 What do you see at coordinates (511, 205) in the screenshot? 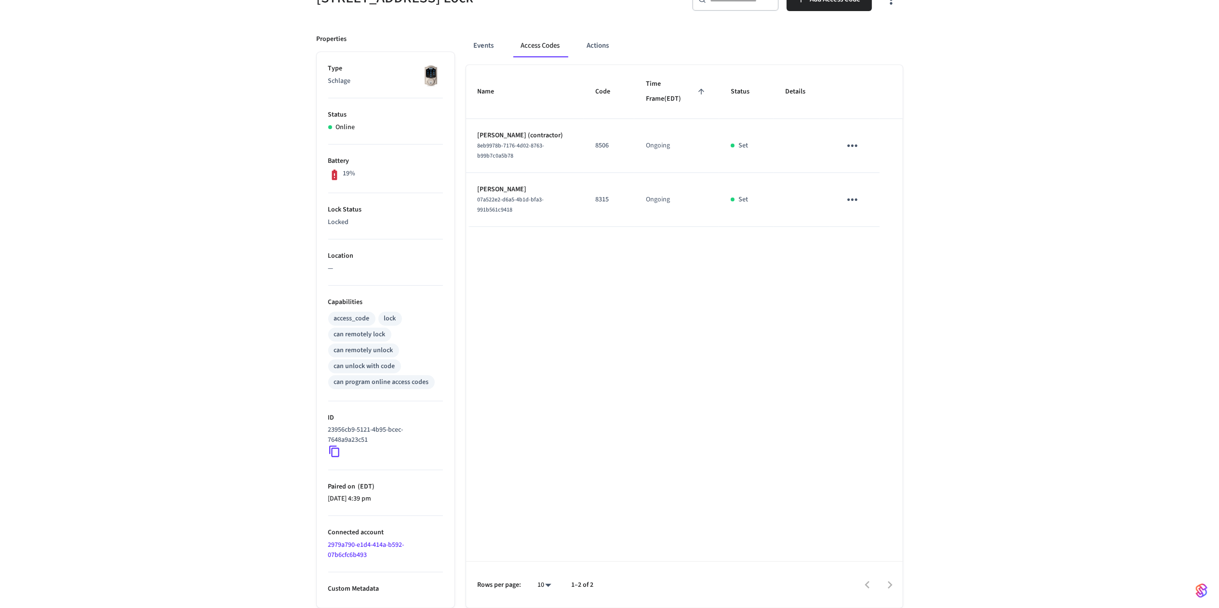
I see `span: 07a522e2-d6a5-4b1d-bfa3-991b561c9418` at bounding box center [511, 205].